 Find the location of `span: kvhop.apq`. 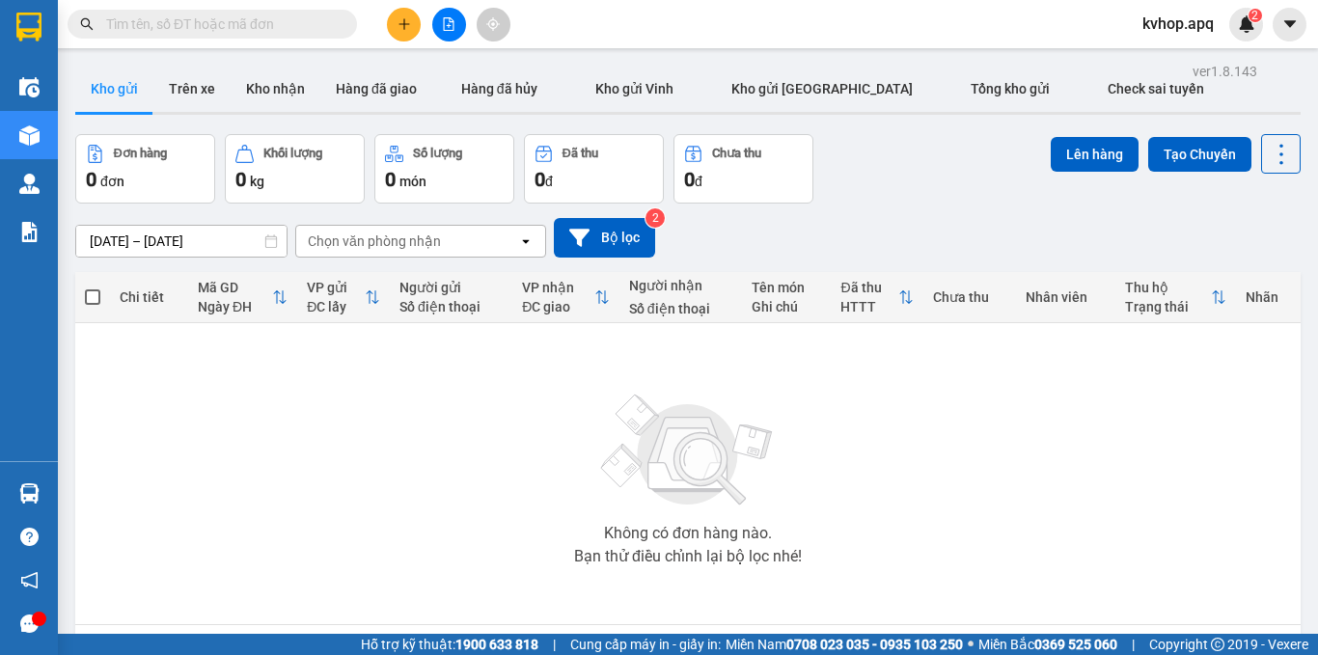

span: kvhop.apq is located at coordinates (1178, 23).